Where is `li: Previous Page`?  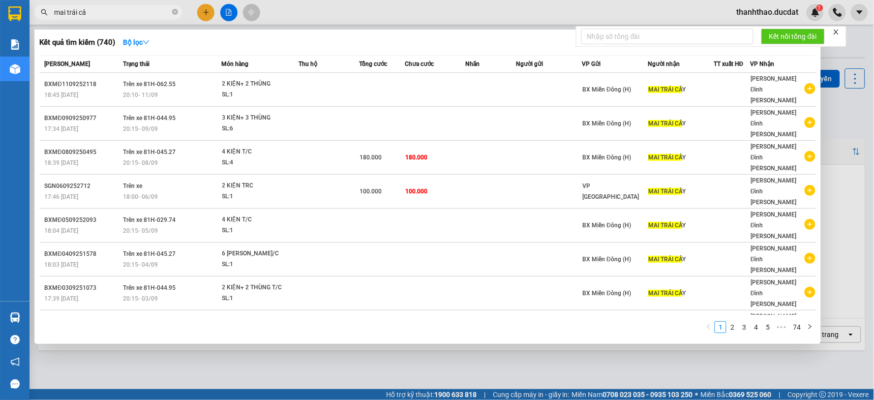 li: Previous Page is located at coordinates (709, 327).